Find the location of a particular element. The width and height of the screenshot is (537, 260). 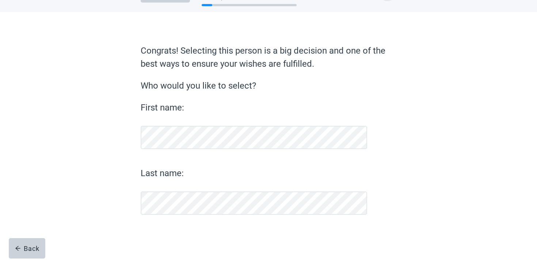

label: Last name: is located at coordinates (254, 173).